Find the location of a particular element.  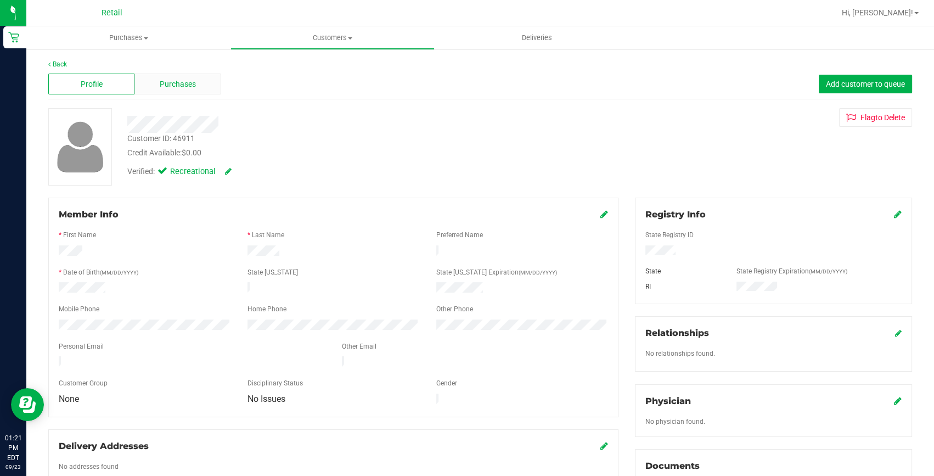

label: State Registry ID is located at coordinates (669, 235).